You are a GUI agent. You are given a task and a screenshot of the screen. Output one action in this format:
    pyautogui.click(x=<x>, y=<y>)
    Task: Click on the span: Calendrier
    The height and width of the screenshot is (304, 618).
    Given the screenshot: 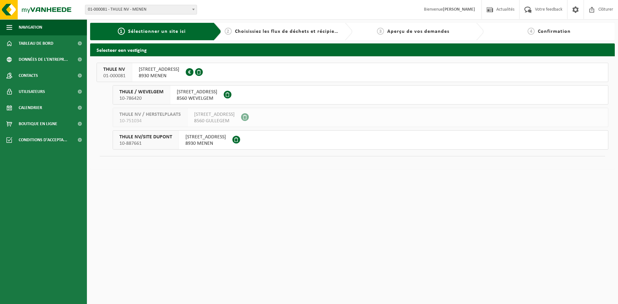 What is the action you would take?
    pyautogui.click(x=30, y=108)
    